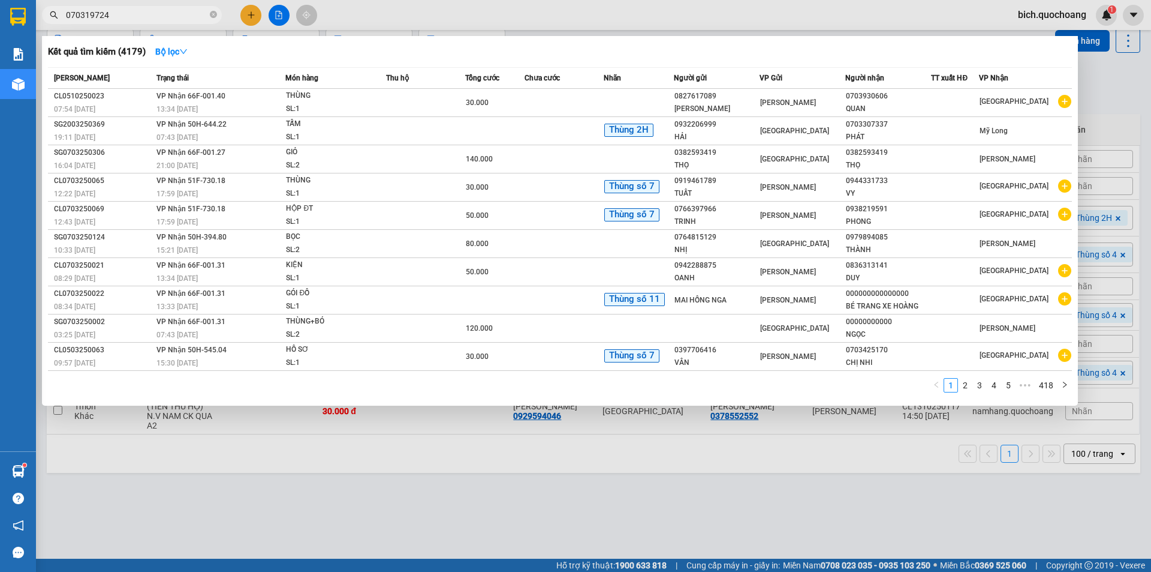 The image size is (1151, 572). I want to click on div: QUAN, so click(888, 109).